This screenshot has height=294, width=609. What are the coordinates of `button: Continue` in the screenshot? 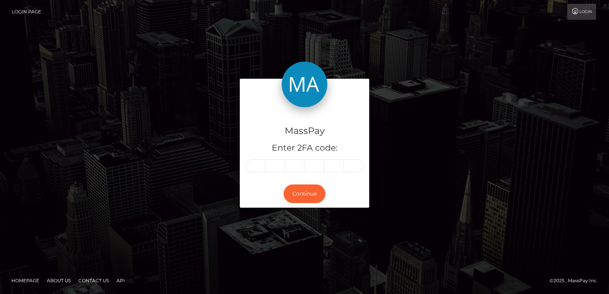 It's located at (304, 194).